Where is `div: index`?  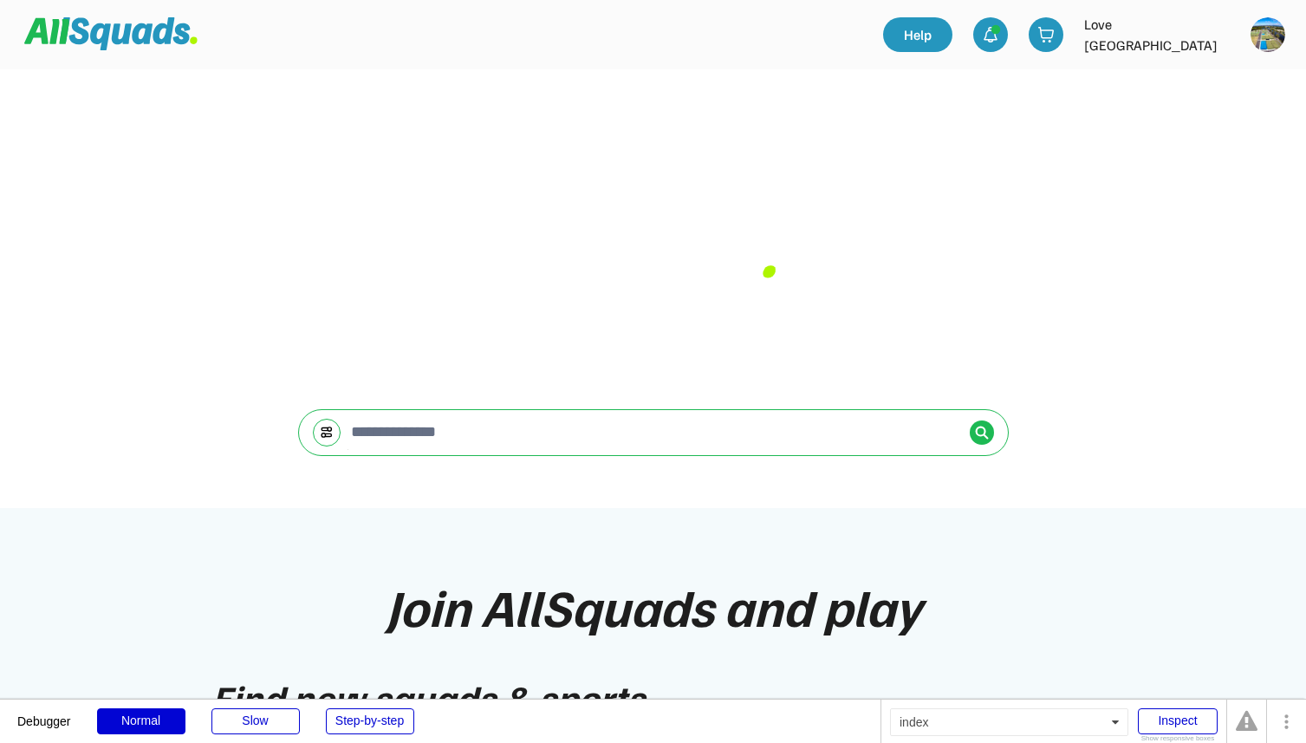
div: index is located at coordinates (1009, 722).